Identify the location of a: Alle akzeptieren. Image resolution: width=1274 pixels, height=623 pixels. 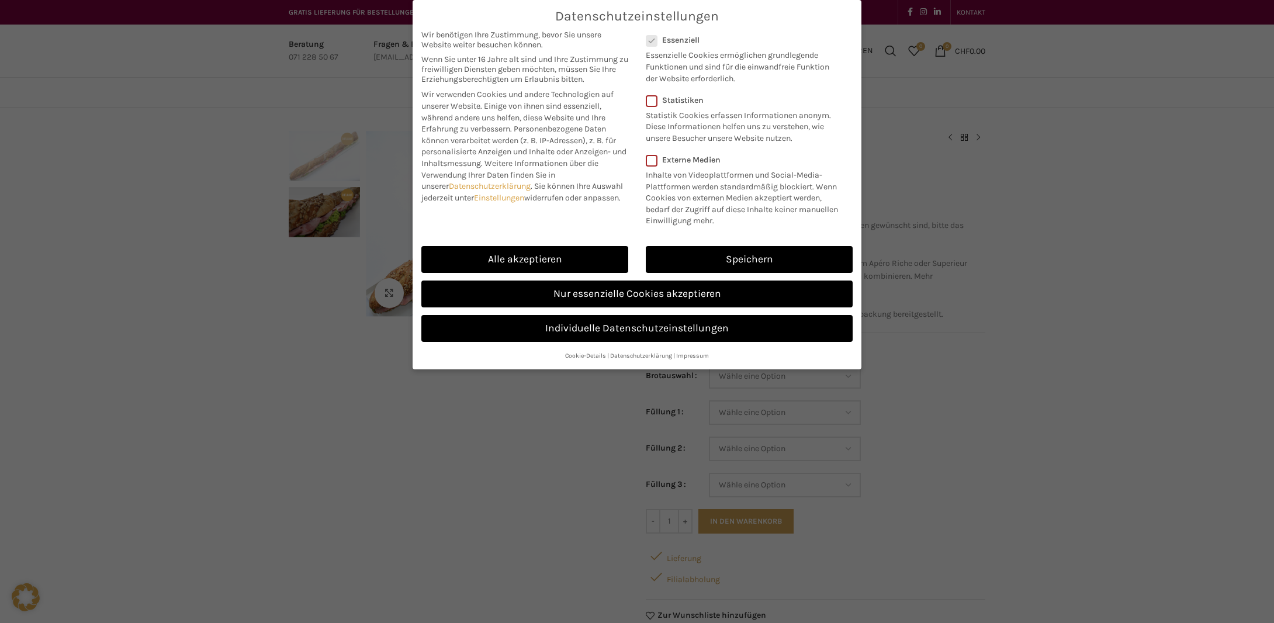
(525, 260).